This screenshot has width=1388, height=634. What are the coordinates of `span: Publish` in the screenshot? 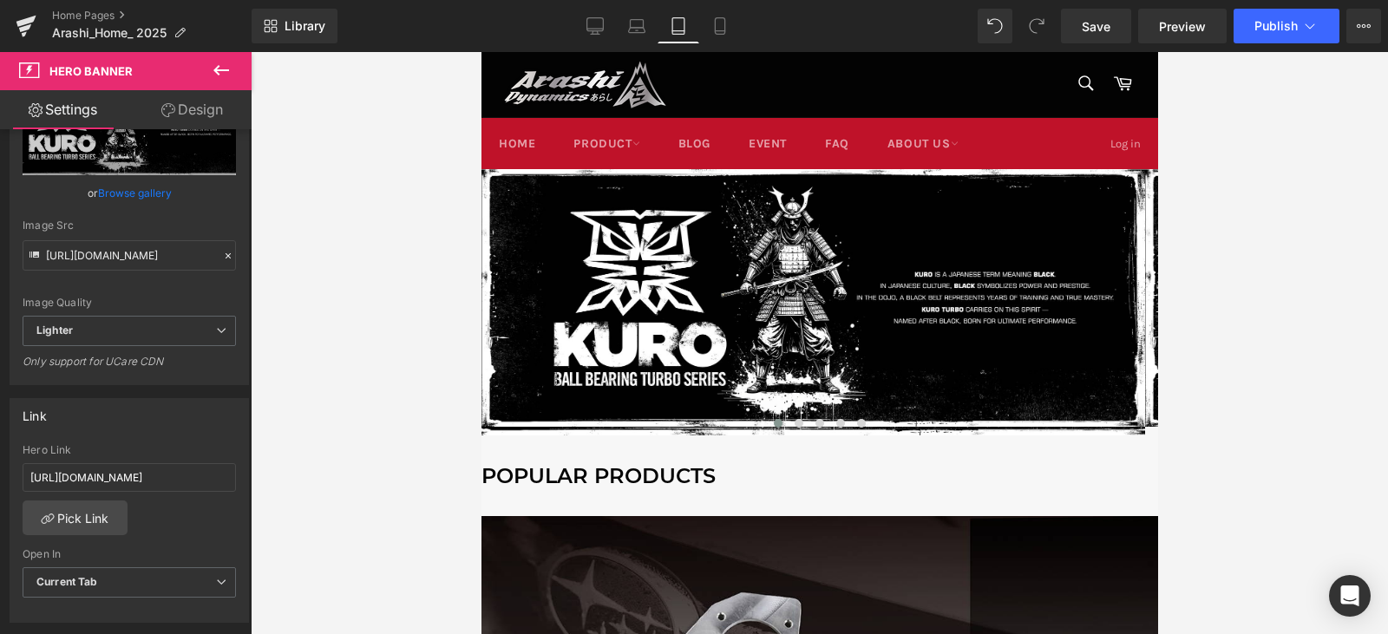 It's located at (1276, 26).